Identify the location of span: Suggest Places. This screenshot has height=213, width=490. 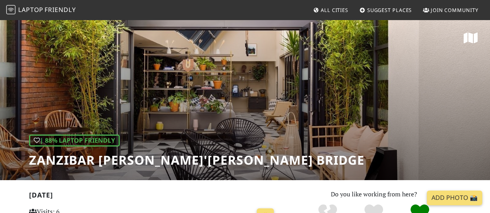
(390, 10).